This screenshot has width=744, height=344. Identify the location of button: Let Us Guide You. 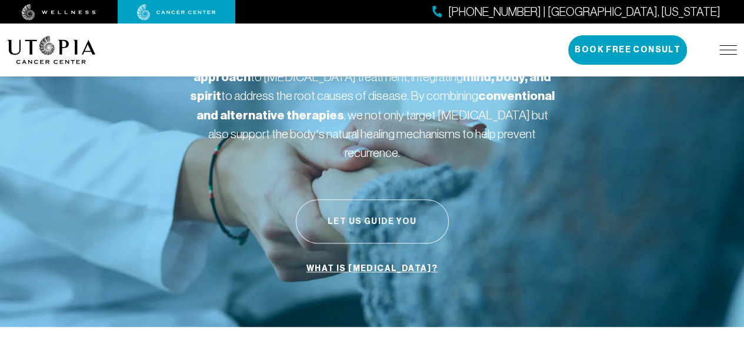
(372, 221).